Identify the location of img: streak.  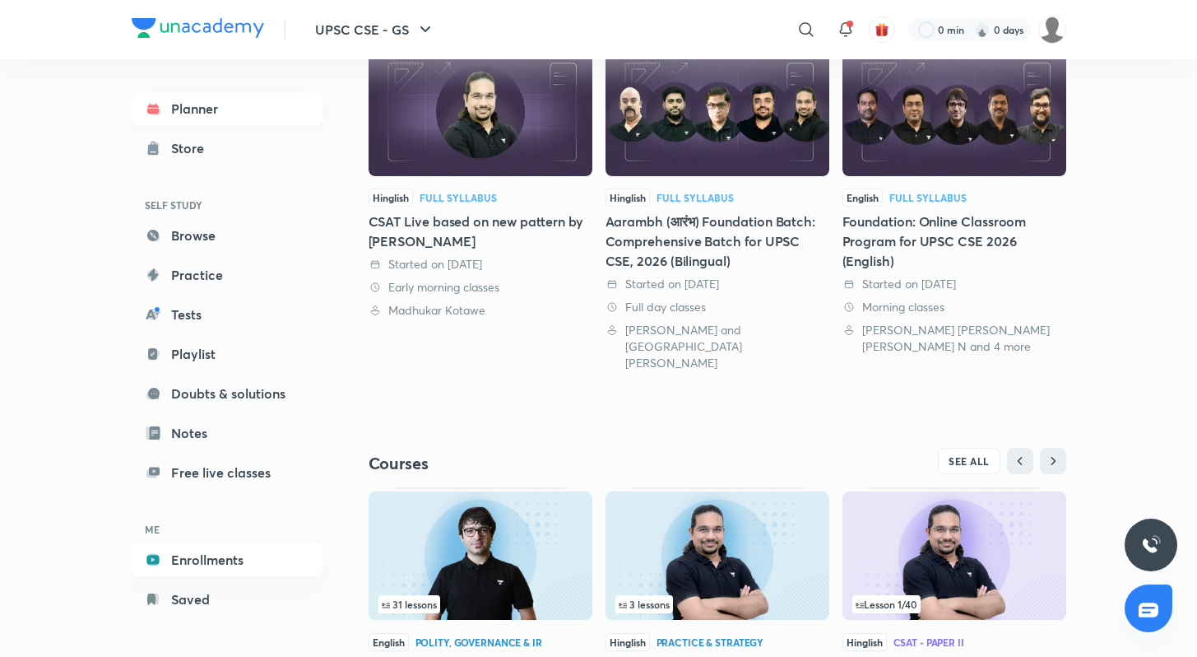
(983, 30).